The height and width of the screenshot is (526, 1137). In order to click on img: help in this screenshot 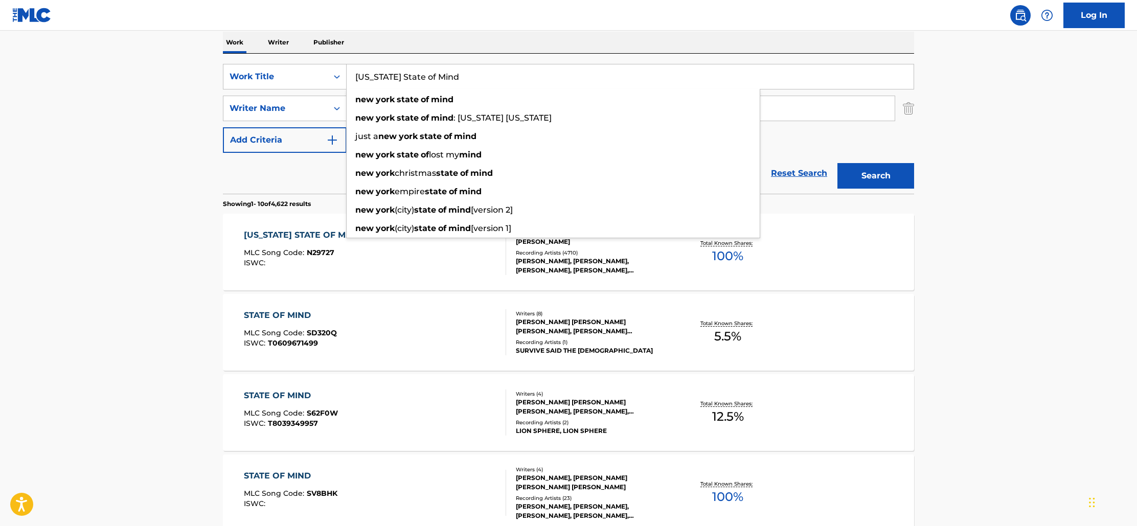, I will do `click(1047, 15)`.